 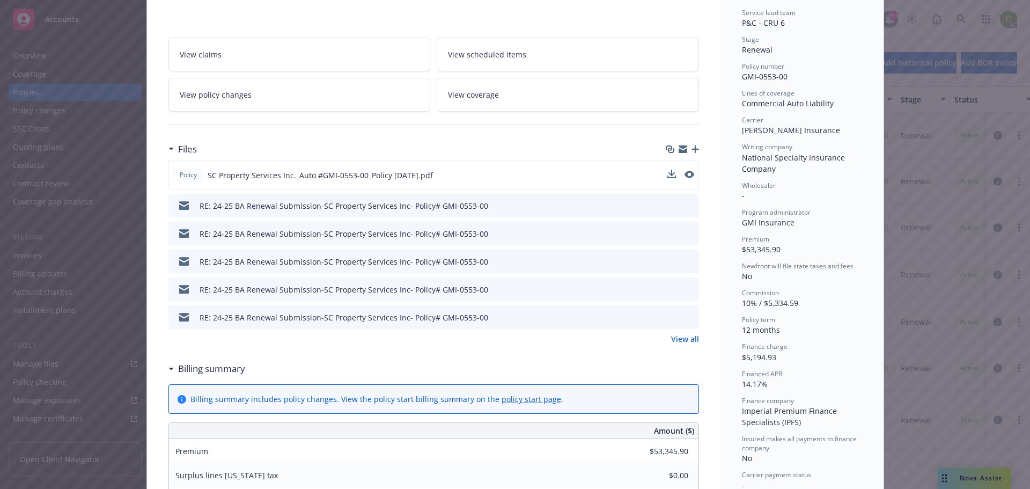 What do you see at coordinates (762, 373) in the screenshot?
I see `span: Financed APR` at bounding box center [762, 373].